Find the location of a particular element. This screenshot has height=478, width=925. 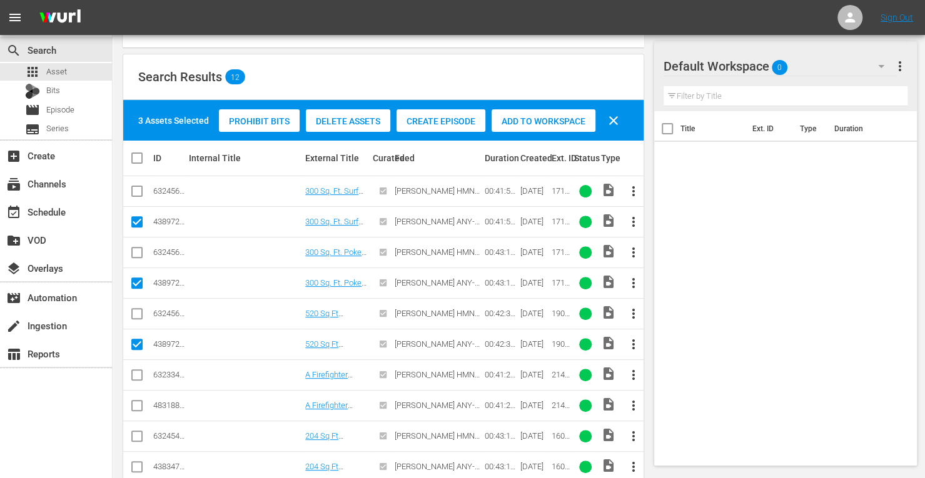

div: 00:43:11.167 is located at coordinates (500, 252).